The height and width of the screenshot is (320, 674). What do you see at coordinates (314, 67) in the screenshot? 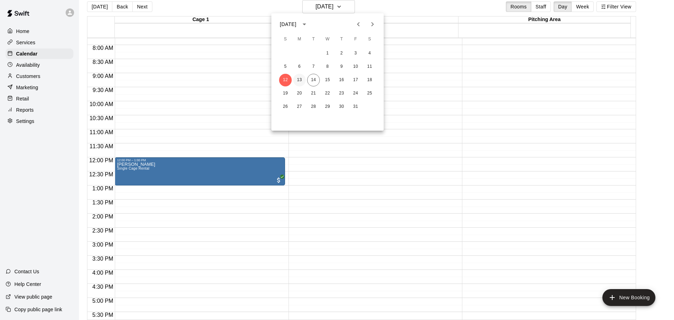
I see `button: 7` at bounding box center [314, 67].